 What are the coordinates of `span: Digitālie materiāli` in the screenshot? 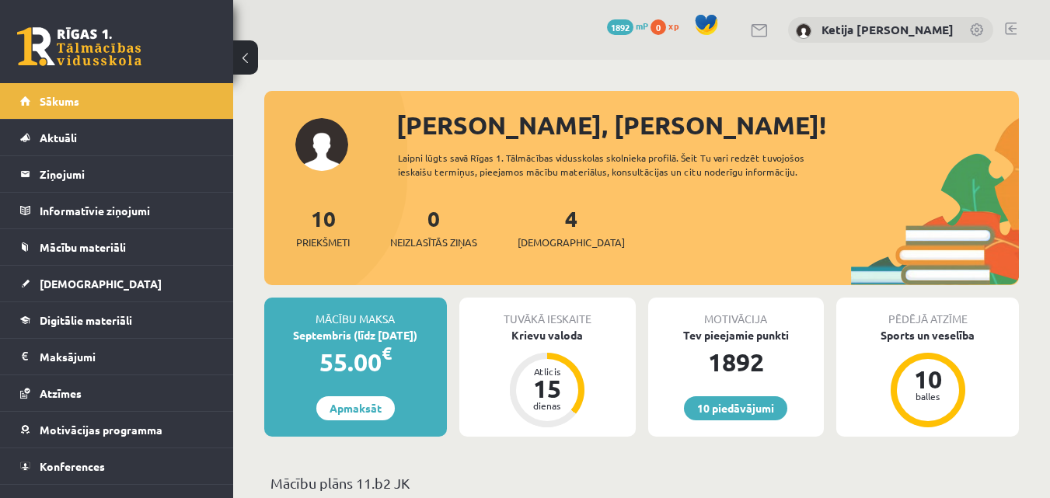 It's located at (85, 320).